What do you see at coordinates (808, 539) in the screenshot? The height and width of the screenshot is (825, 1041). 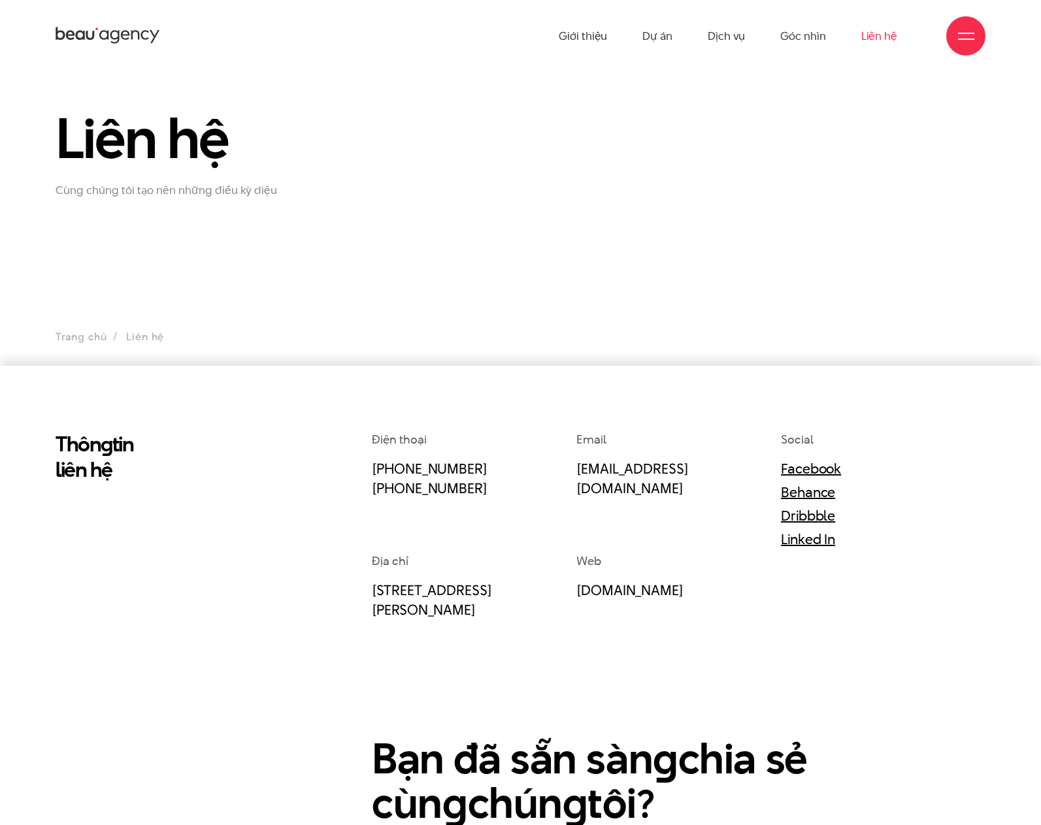 I see `a: Linked In` at bounding box center [808, 539].